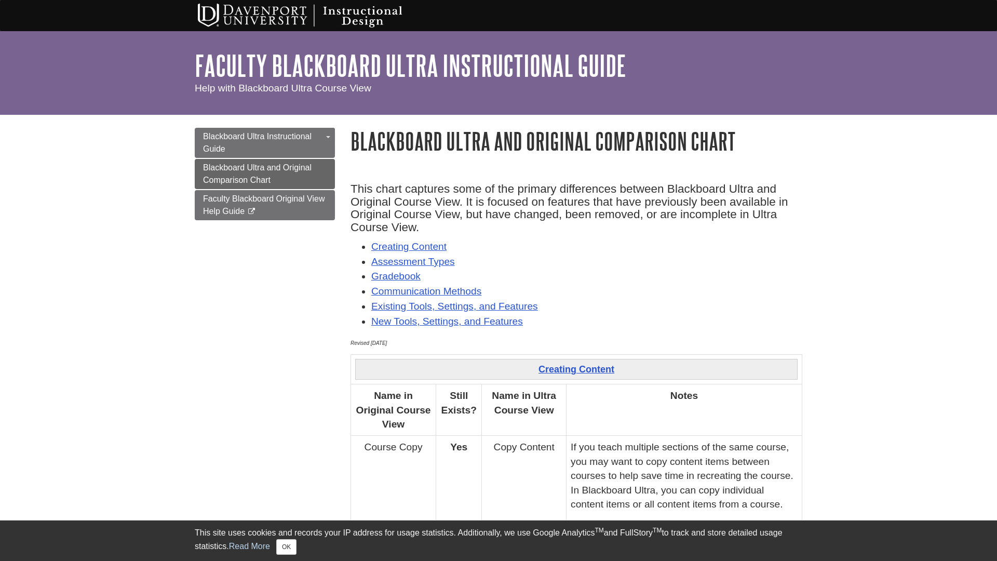 The image size is (997, 561). I want to click on p: If you teach multiple sections of the same course, you may want to copy content items between cou..., so click(684, 475).